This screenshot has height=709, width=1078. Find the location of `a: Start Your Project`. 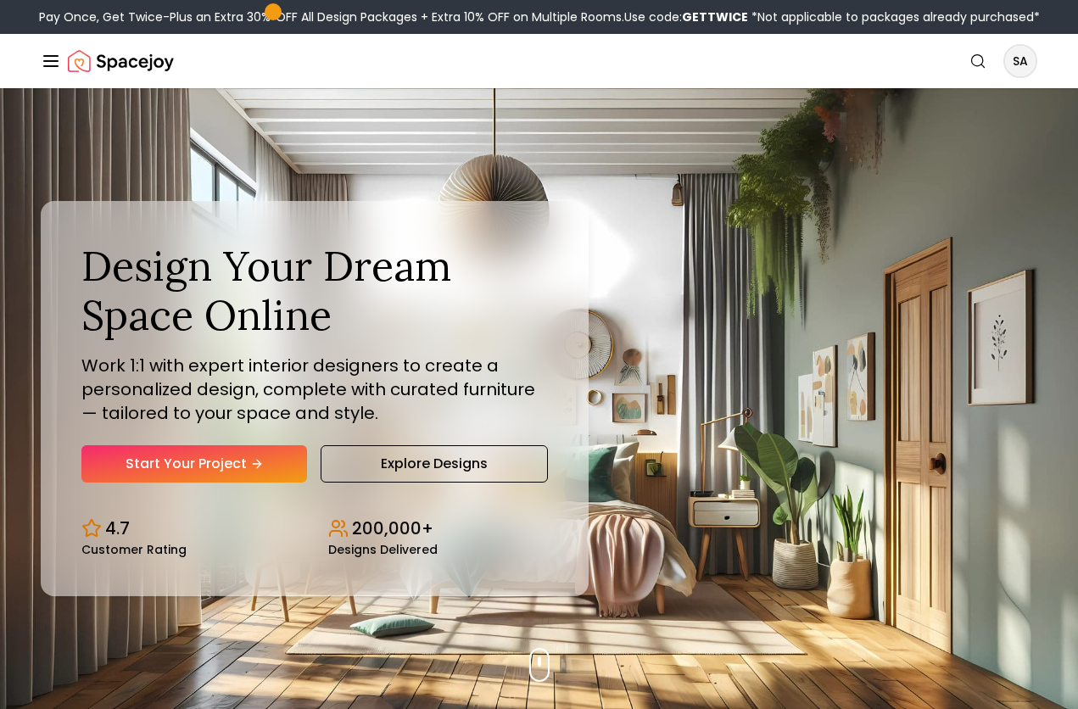

a: Start Your Project is located at coordinates (194, 464).